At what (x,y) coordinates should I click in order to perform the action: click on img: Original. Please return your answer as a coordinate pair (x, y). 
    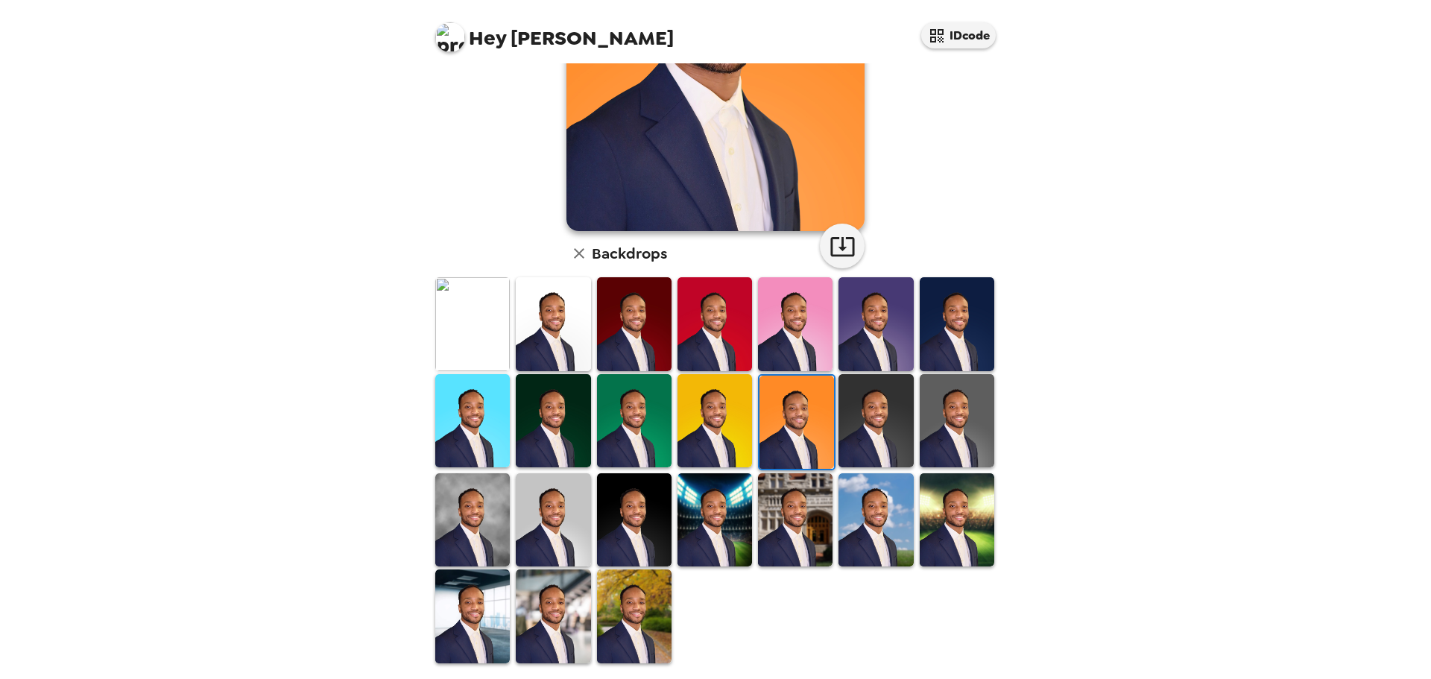
    Looking at the image, I should click on (472, 323).